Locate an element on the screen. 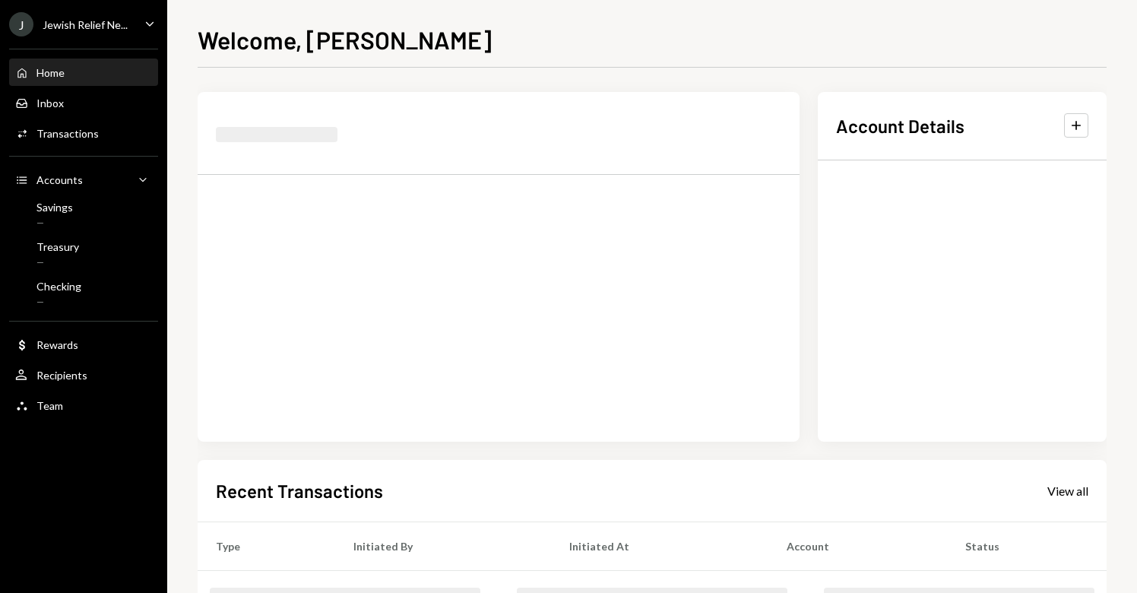 The width and height of the screenshot is (1137, 593). div: Treasury is located at coordinates (58, 246).